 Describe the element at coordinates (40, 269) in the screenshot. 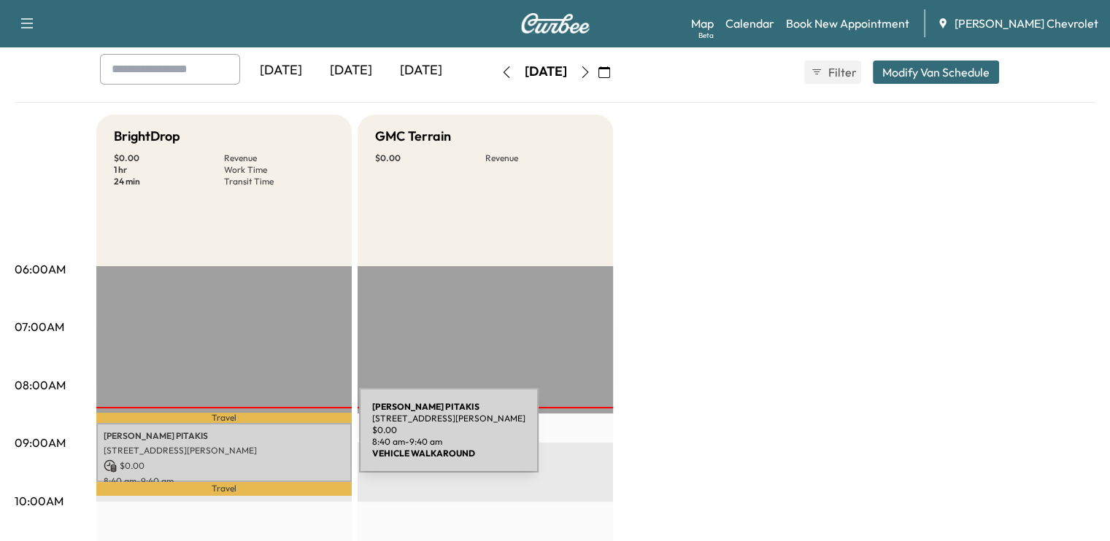

I see `p: 06:00AM` at that location.